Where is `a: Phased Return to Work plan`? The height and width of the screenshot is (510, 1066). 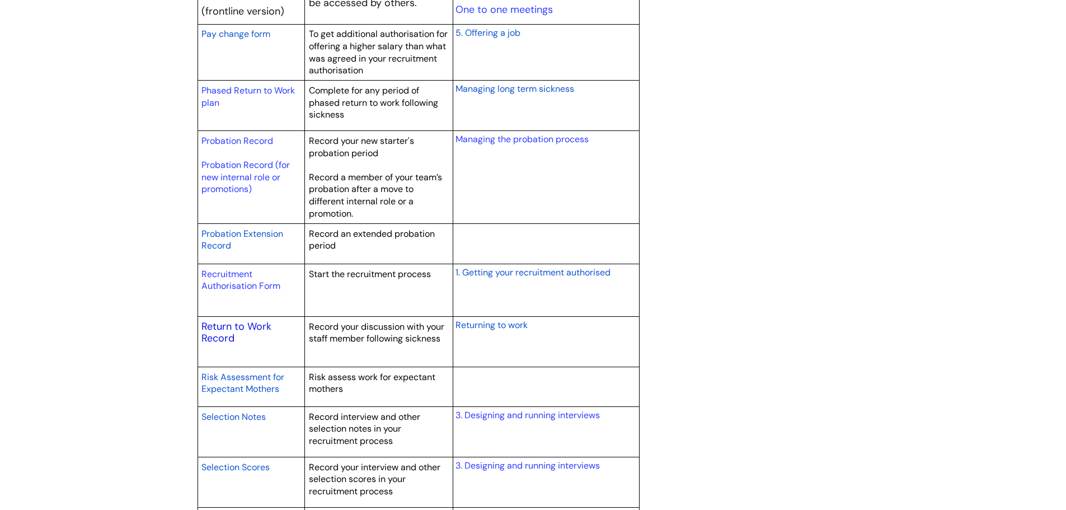 a: Phased Return to Work plan is located at coordinates (248, 96).